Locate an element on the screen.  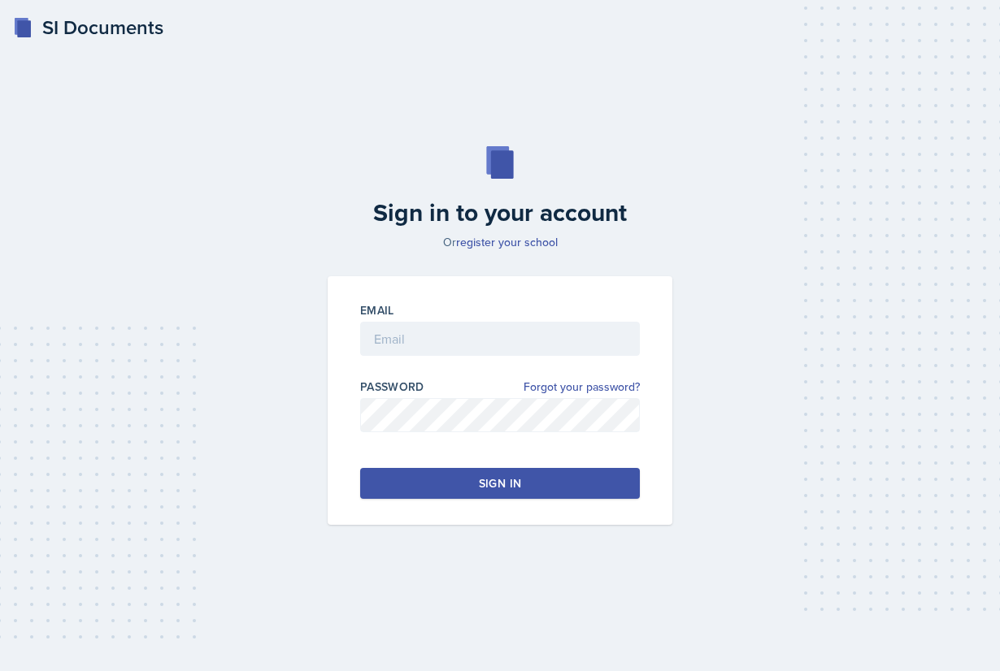
label: Password is located at coordinates (392, 387).